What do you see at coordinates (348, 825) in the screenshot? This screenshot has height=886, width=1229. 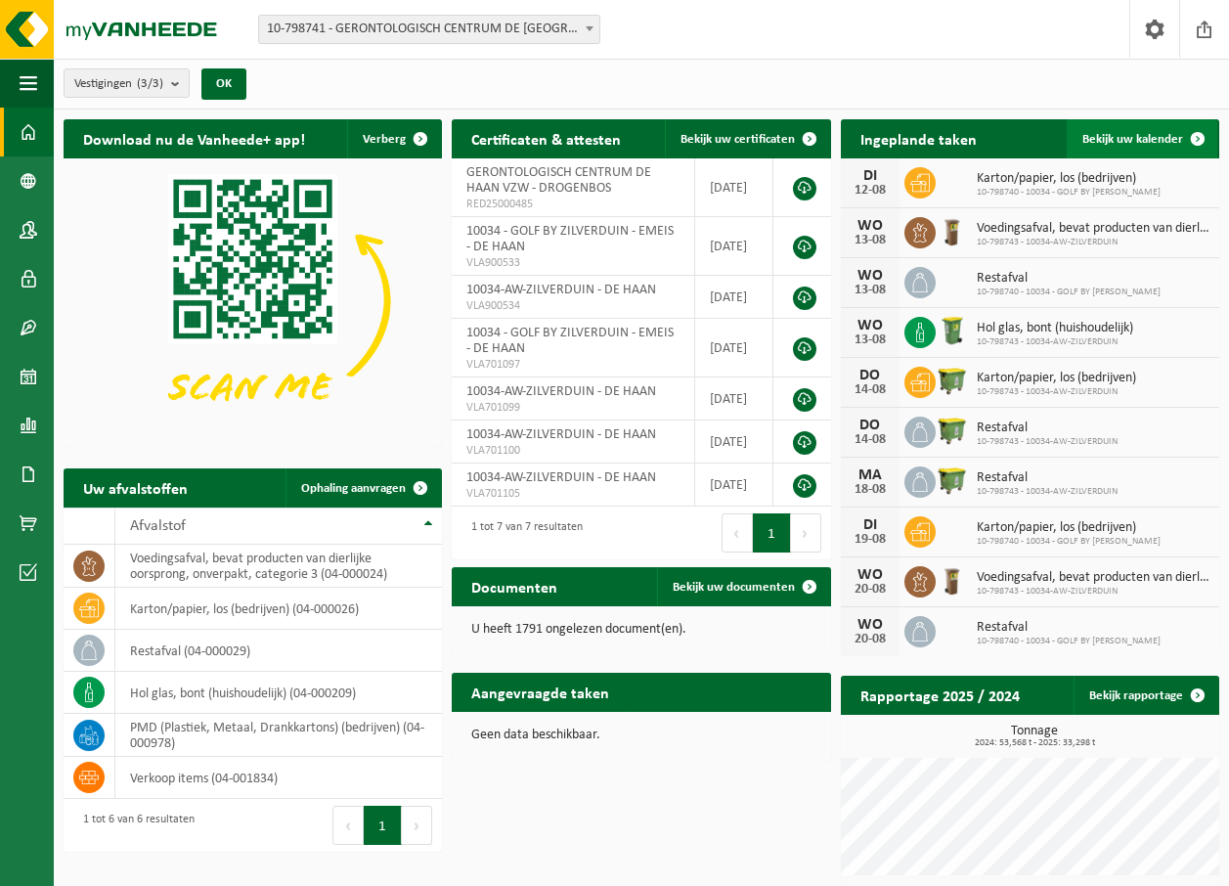 I see `button: Previous` at bounding box center [348, 825].